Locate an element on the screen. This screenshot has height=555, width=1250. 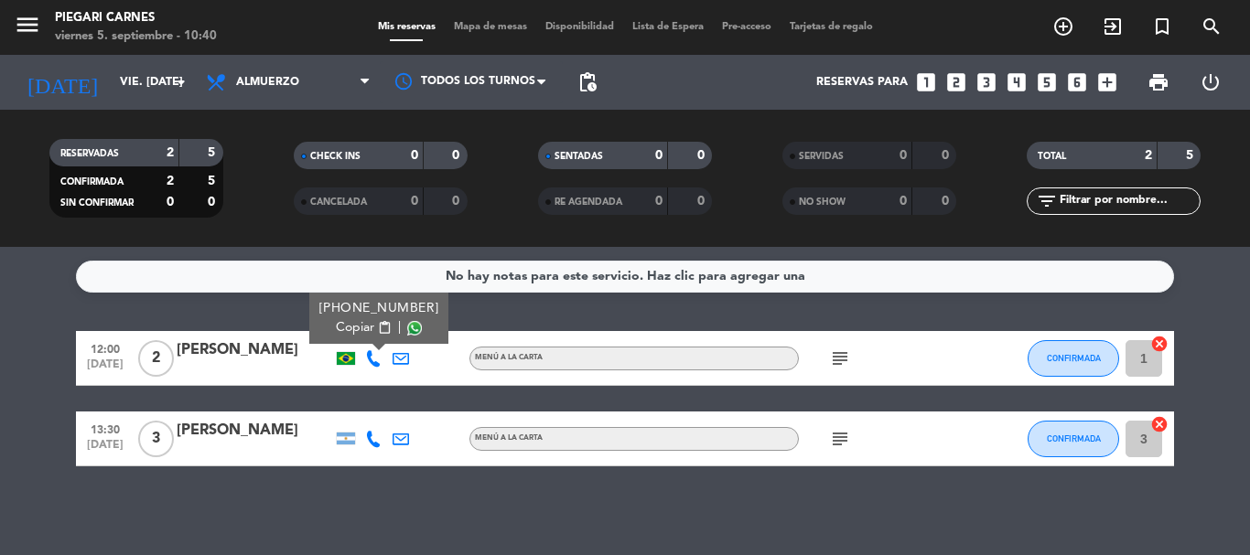
i: search is located at coordinates (1211, 27).